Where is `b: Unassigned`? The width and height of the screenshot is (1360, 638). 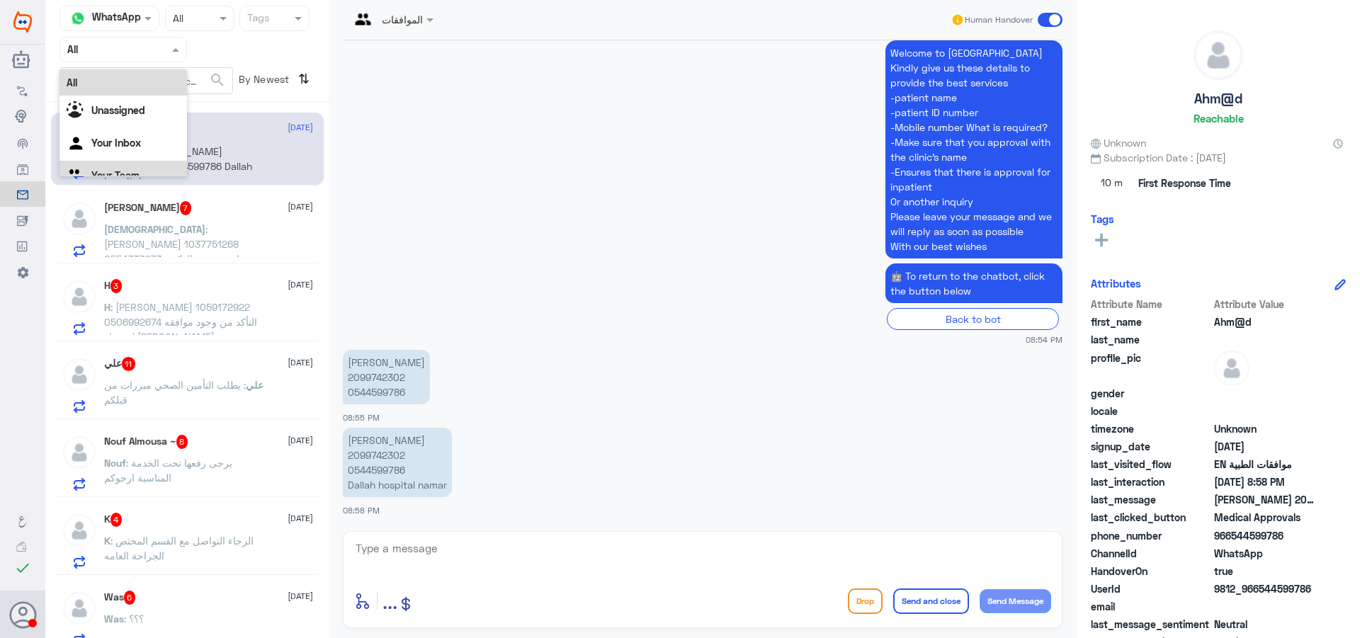
b: Unassigned is located at coordinates (118, 110).